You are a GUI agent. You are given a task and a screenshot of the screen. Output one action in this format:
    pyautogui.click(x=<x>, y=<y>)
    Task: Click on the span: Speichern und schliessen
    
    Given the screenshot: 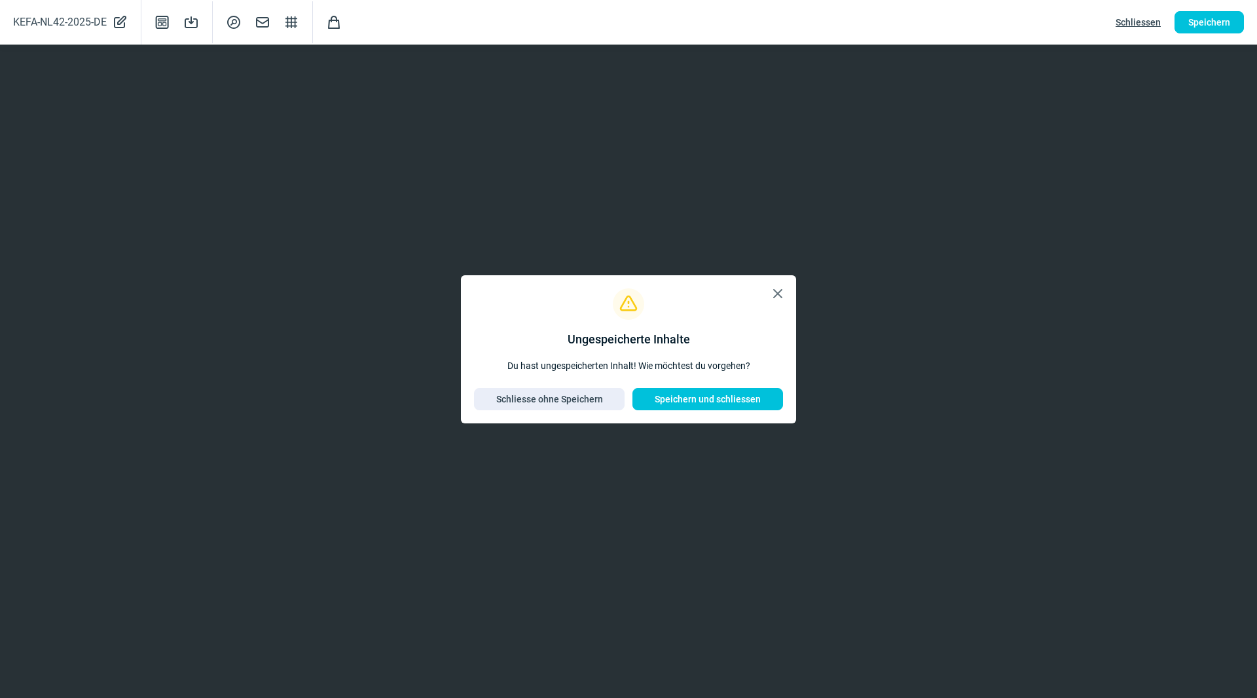 What is the action you would take?
    pyautogui.click(x=708, y=399)
    